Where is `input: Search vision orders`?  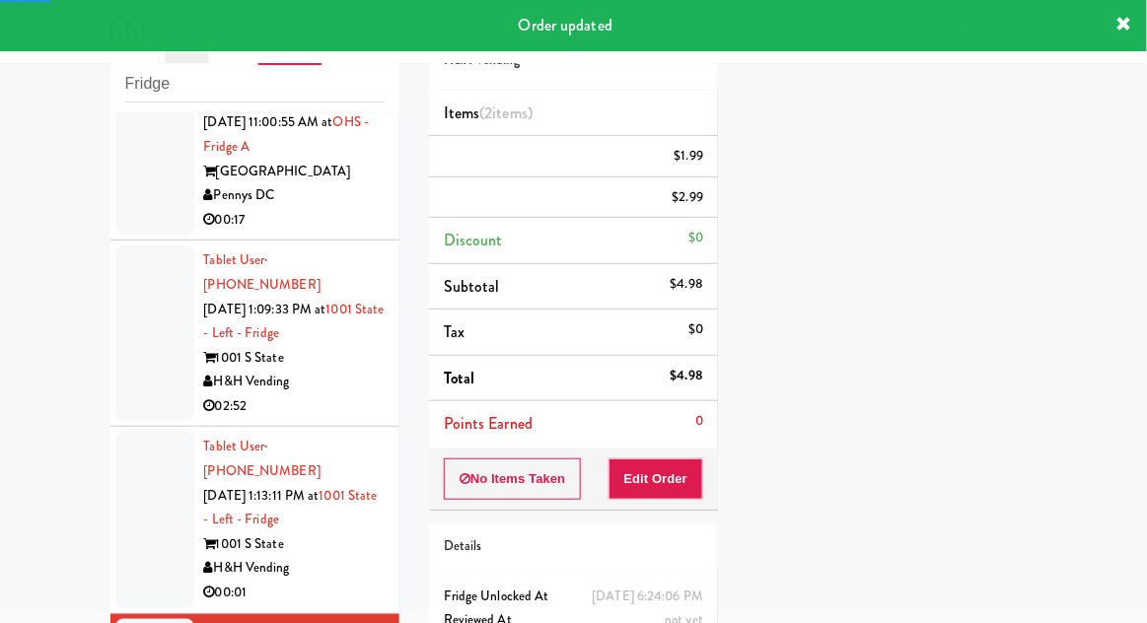 input: Search vision orders is located at coordinates (254, 84).